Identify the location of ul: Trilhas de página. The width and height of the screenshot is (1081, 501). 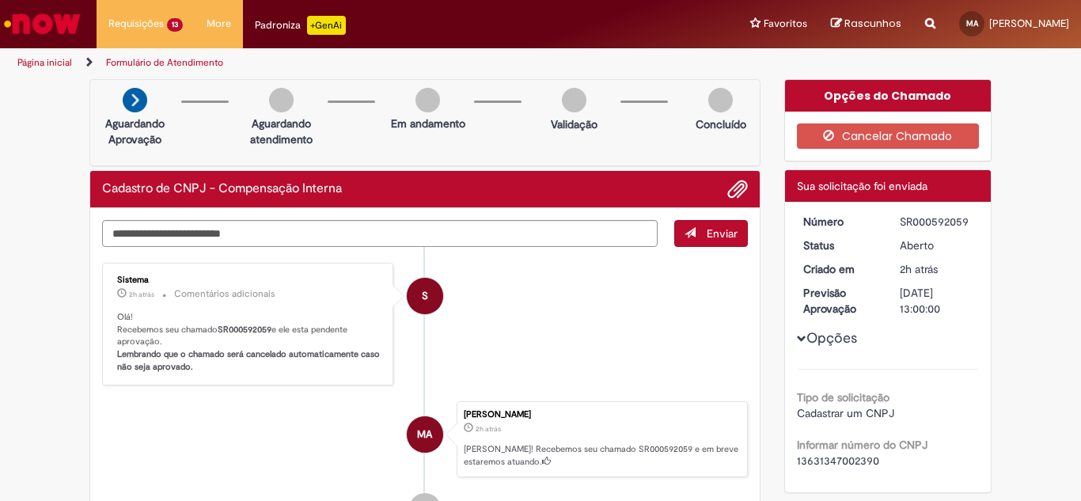
(360, 63).